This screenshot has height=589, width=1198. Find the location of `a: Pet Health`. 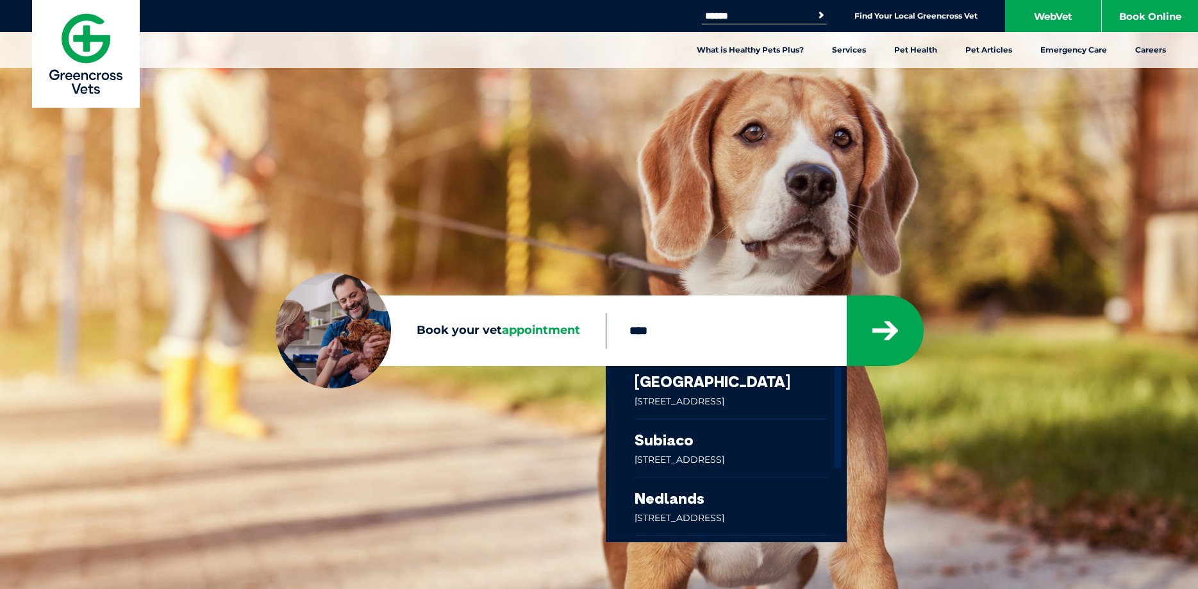

a: Pet Health is located at coordinates (915, 50).